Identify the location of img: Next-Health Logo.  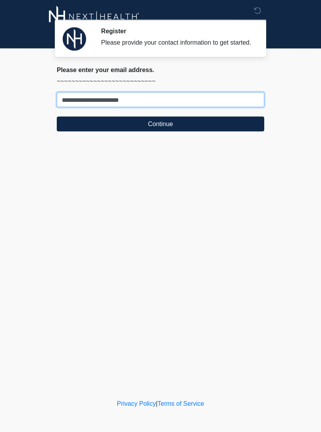
(94, 16).